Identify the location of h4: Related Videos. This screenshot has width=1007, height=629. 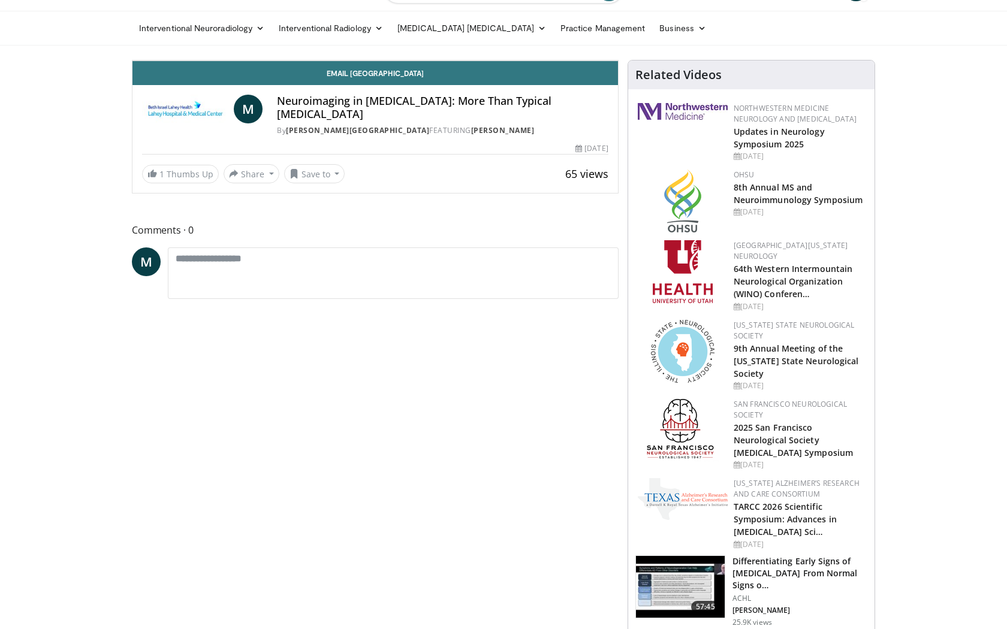
(678, 75).